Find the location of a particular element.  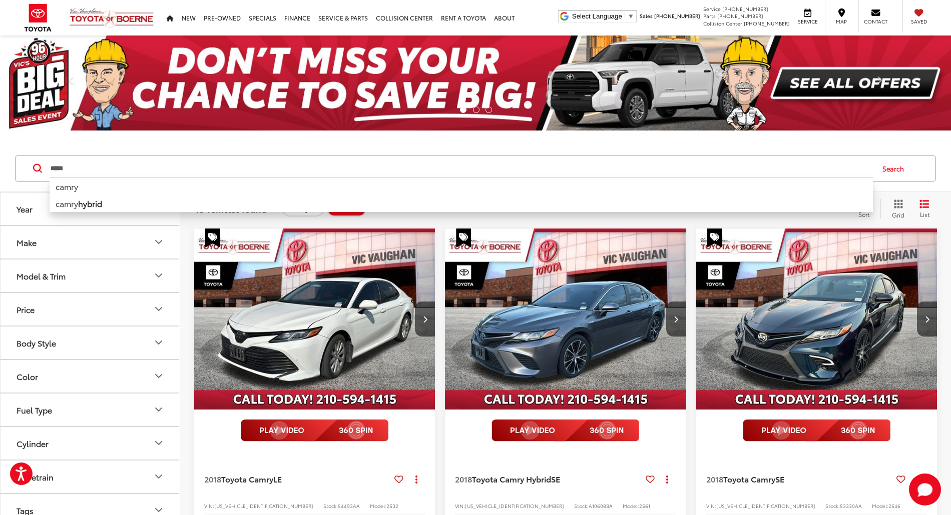

div: Model & Trim is located at coordinates (41, 276).